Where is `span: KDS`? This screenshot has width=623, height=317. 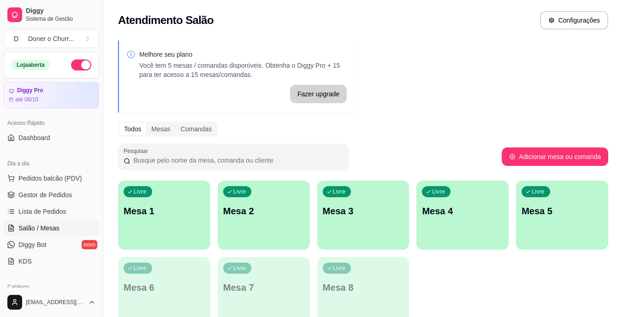 span: KDS is located at coordinates (25, 261).